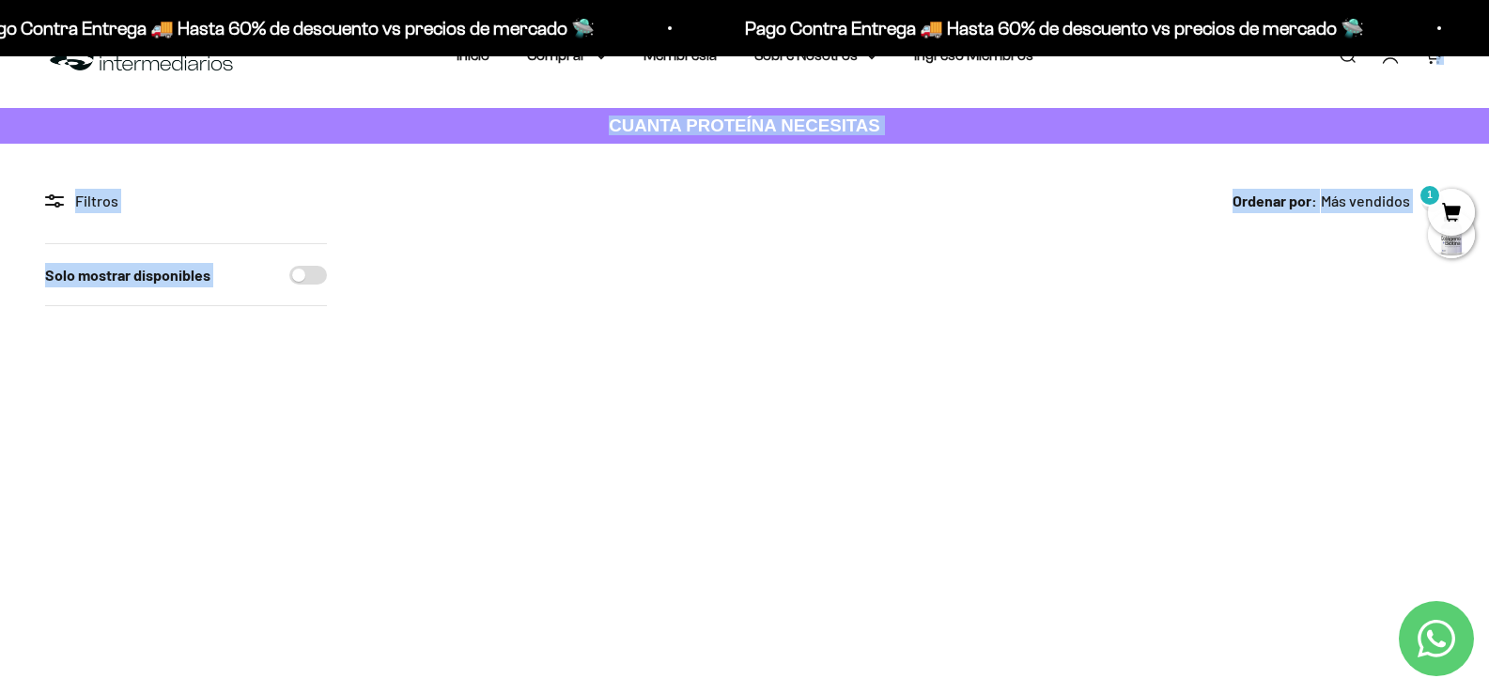 Image resolution: width=1489 pixels, height=694 pixels. I want to click on span: Ordenar por:, so click(1275, 201).